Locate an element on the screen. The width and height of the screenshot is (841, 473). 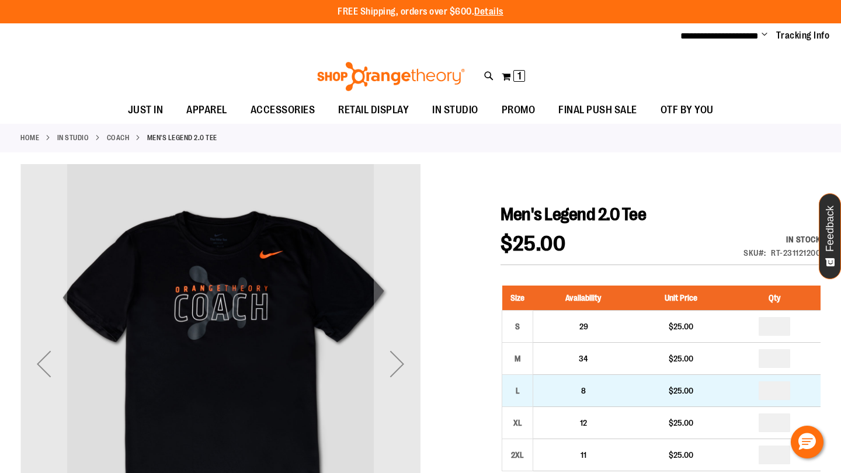
div: In stock is located at coordinates (782, 240).